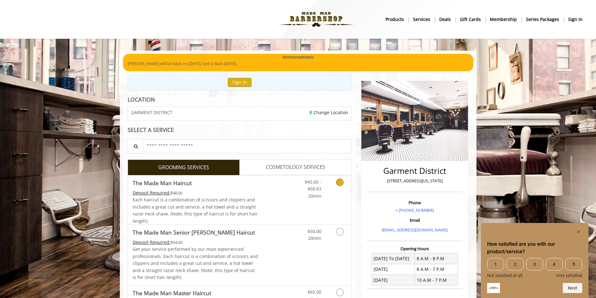 This screenshot has width=596, height=298. What do you see at coordinates (470, 19) in the screenshot?
I see `a: Gift cardsgift cards` at bounding box center [470, 19].